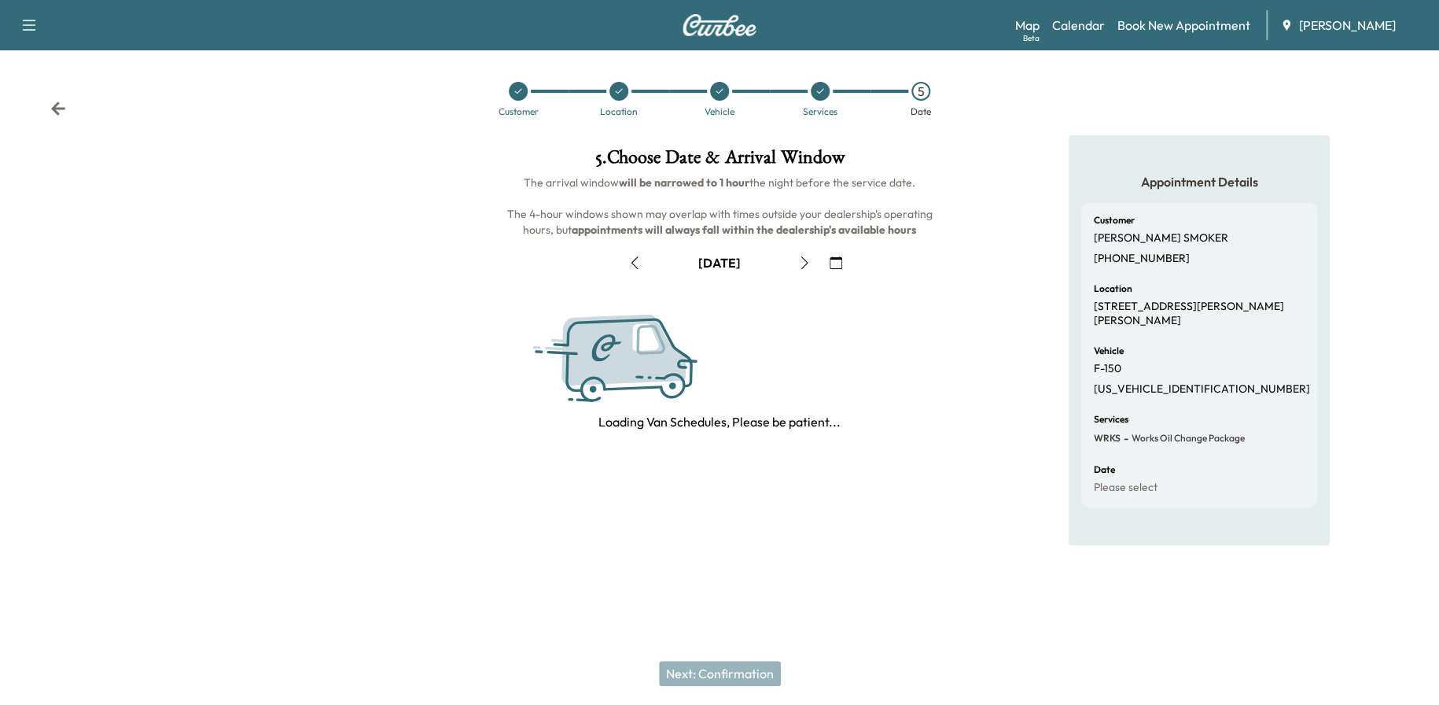 This screenshot has width=1439, height=705. Describe the element at coordinates (1199, 182) in the screenshot. I see `h5: Appointment Details` at that location.